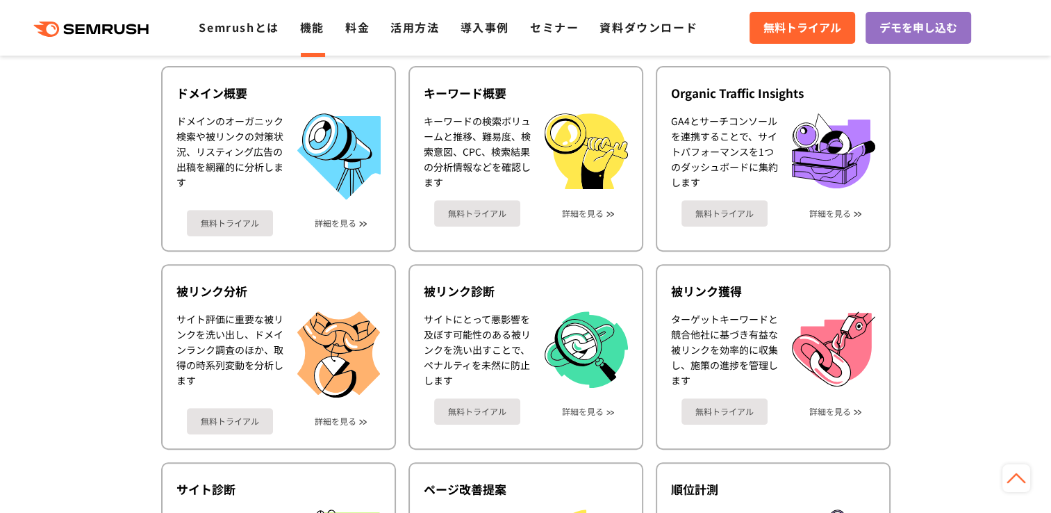  I want to click on div: GA4とサーチコンソールを連携することで、サイトパフォーマンスを1つのダッシュボードに集約します, so click(724, 151).